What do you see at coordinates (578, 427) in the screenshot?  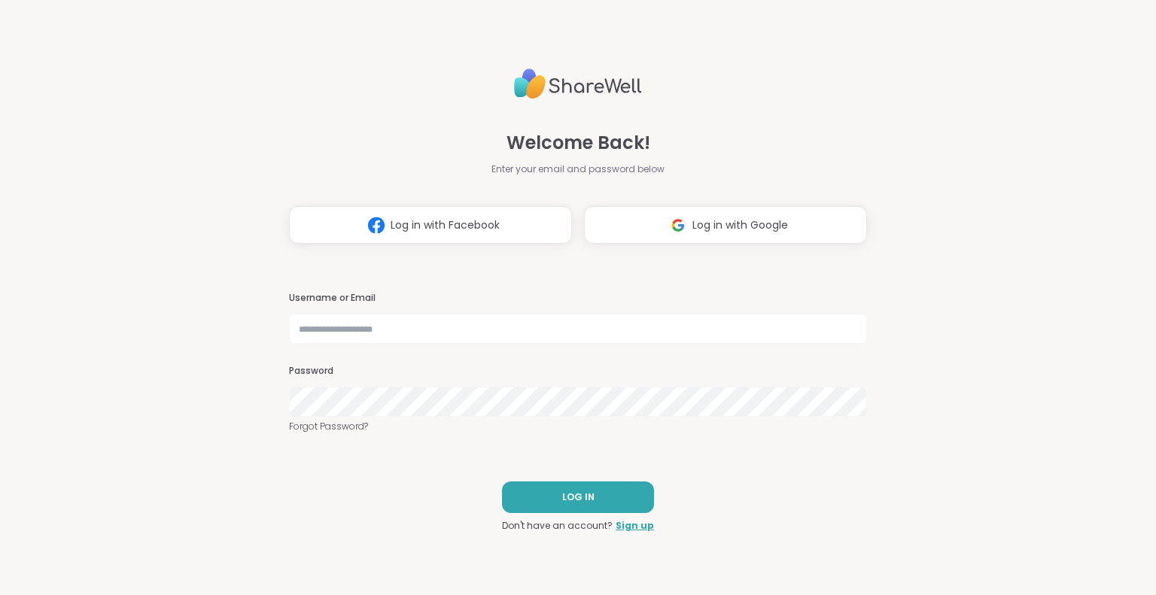 I see `a: Forgot Password?` at bounding box center [578, 427].